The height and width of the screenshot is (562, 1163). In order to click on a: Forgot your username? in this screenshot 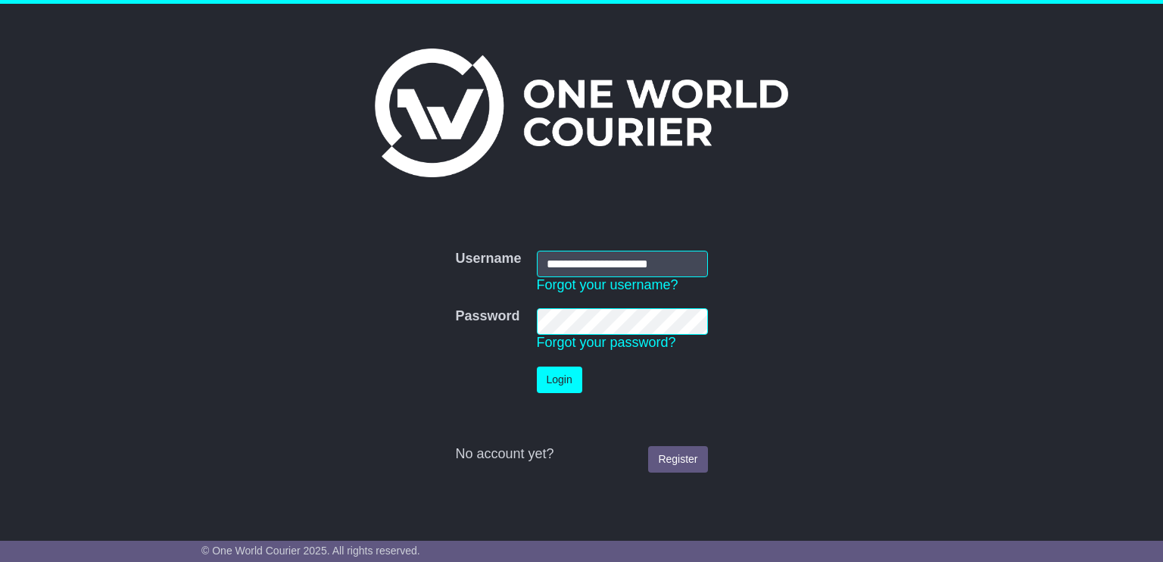, I will do `click(607, 285)`.